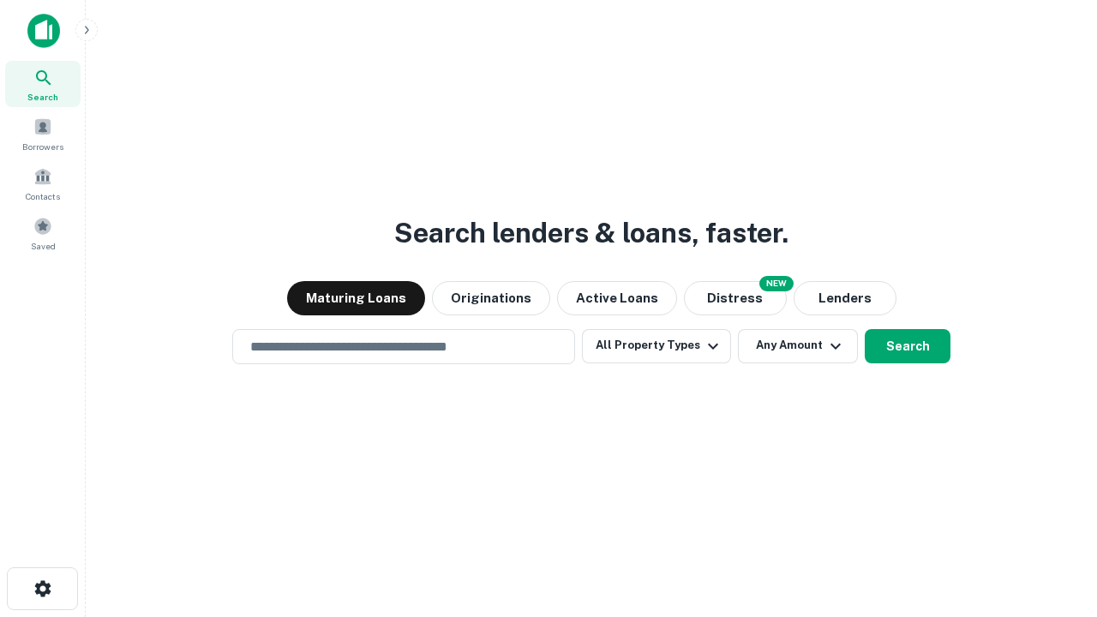 The height and width of the screenshot is (617, 1097). I want to click on span: Borrowers, so click(43, 147).